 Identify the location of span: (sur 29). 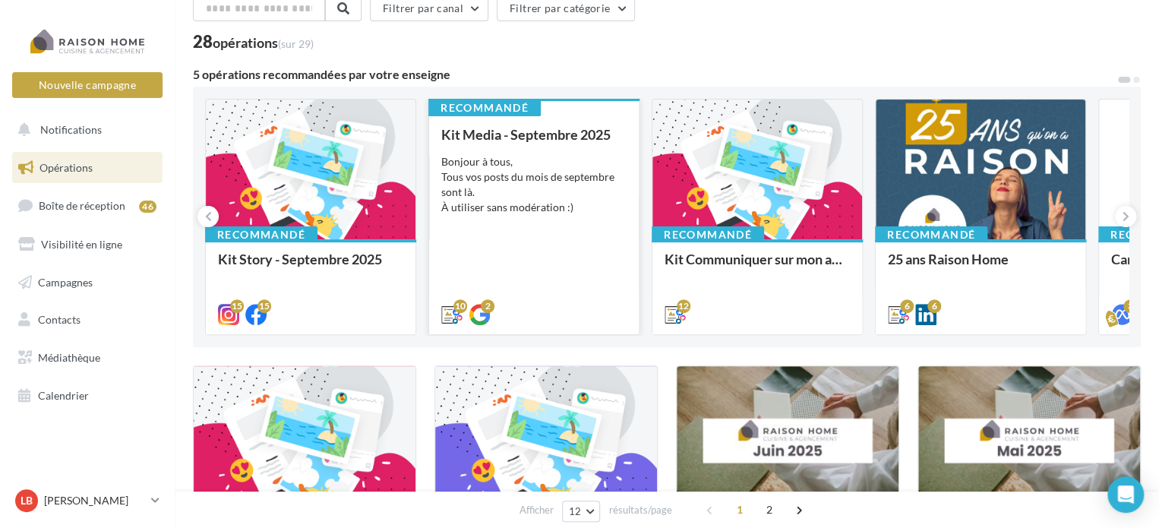
(295, 43).